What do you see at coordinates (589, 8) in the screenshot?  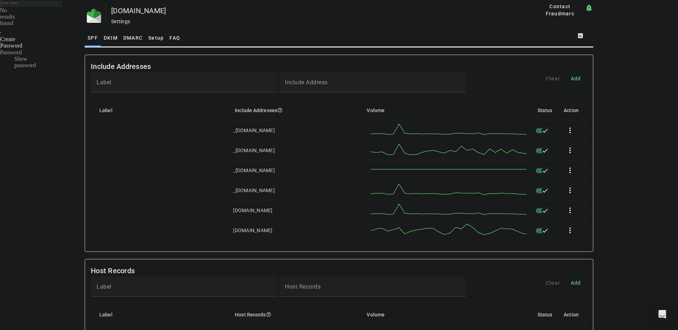 I see `mat-icon: notification_important` at bounding box center [589, 8].